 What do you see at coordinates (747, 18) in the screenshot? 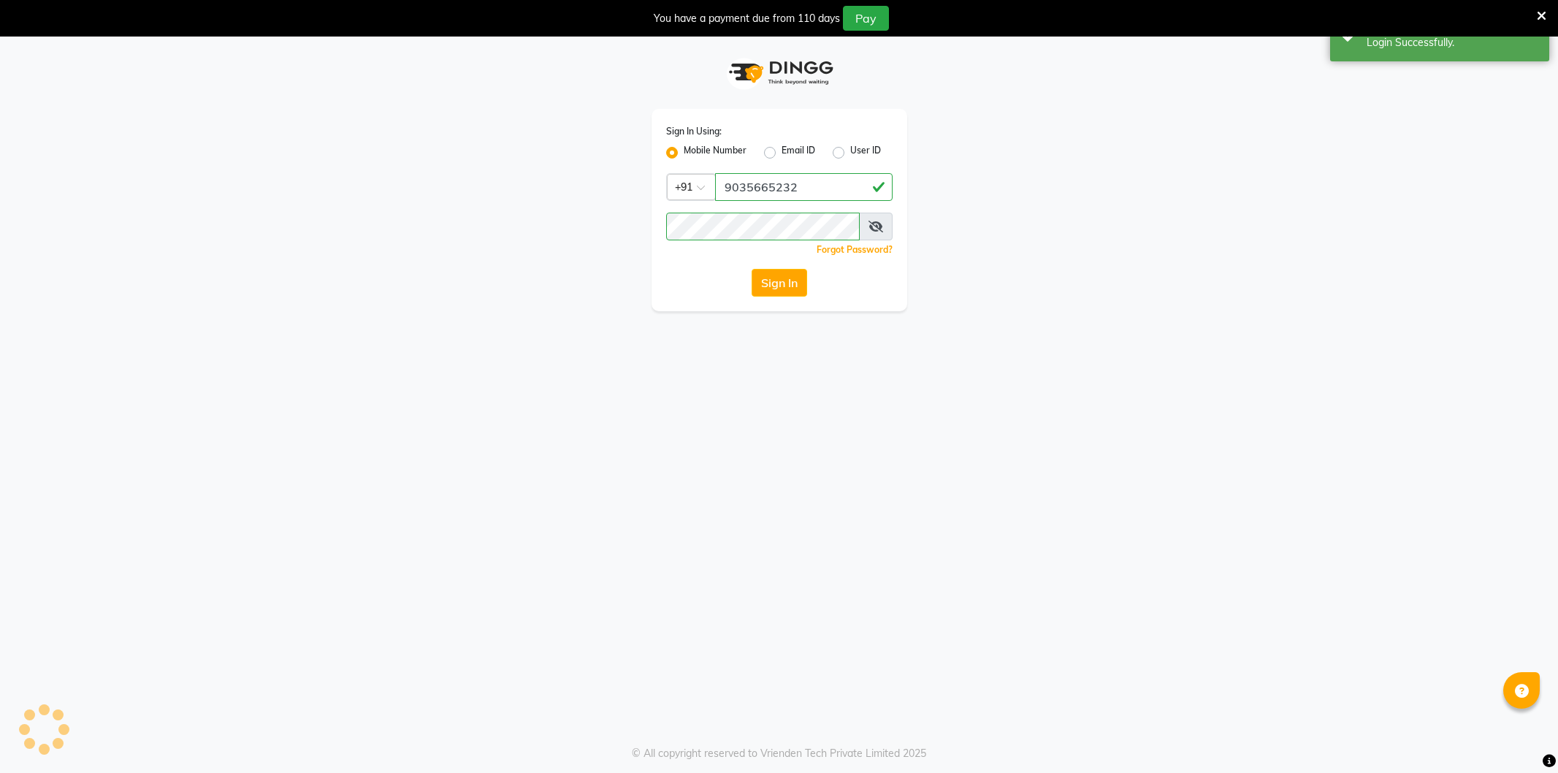
I see `div: You have a payment due from 110 days` at bounding box center [747, 18].